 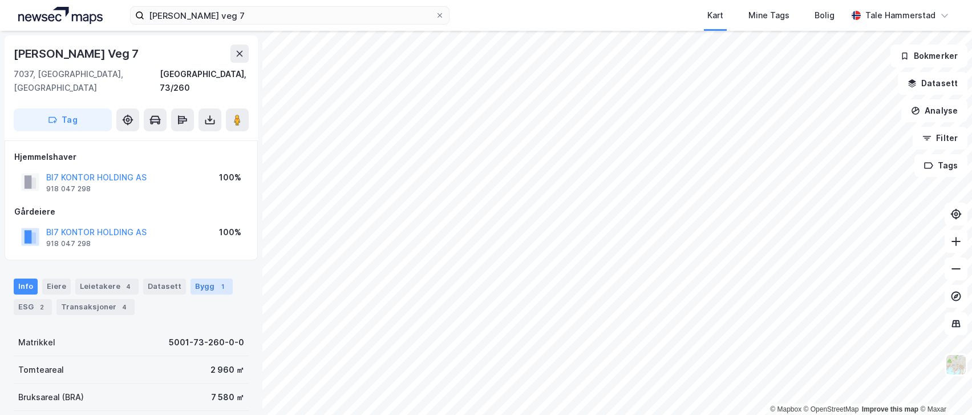 What do you see at coordinates (929, 56) in the screenshot?
I see `button: Bokmerker` at bounding box center [929, 56].